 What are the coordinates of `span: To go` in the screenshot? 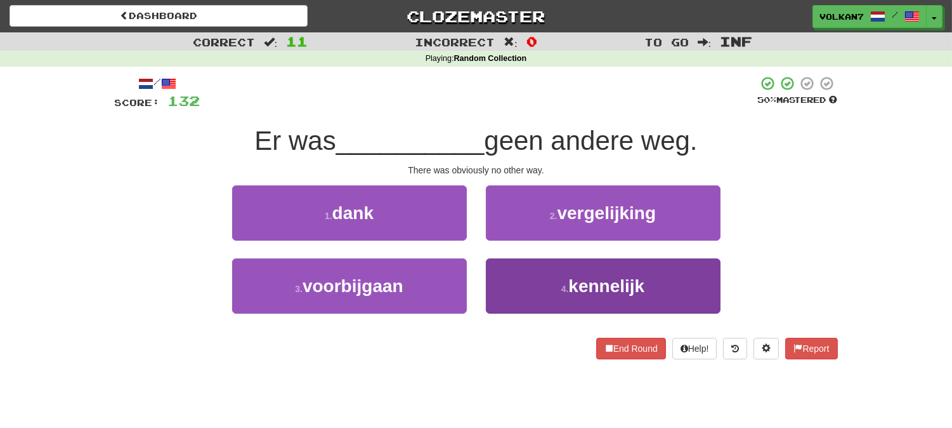 It's located at (667, 42).